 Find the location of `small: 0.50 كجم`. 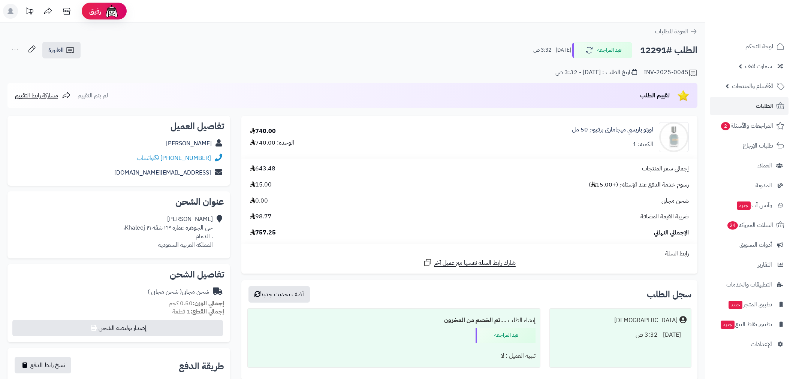

small: 0.50 كجم is located at coordinates (196, 304).